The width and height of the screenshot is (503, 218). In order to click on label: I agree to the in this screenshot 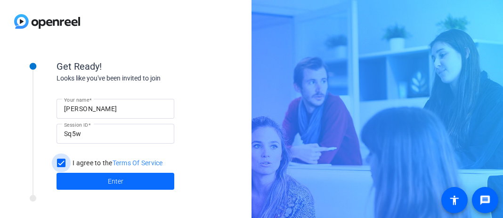, I will do `click(117, 163)`.